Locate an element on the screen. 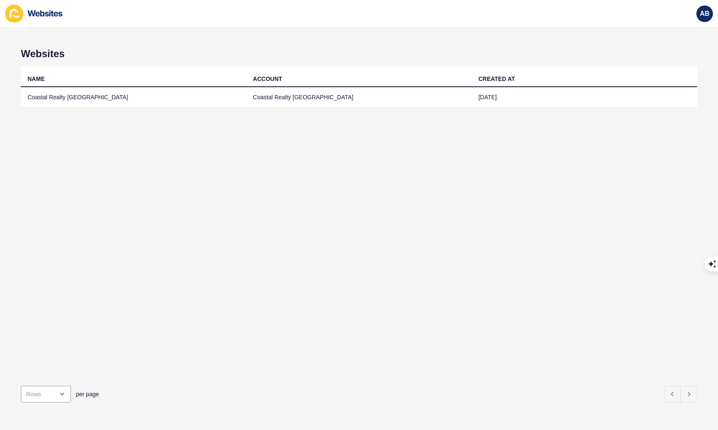  h1: Websites is located at coordinates (359, 54).